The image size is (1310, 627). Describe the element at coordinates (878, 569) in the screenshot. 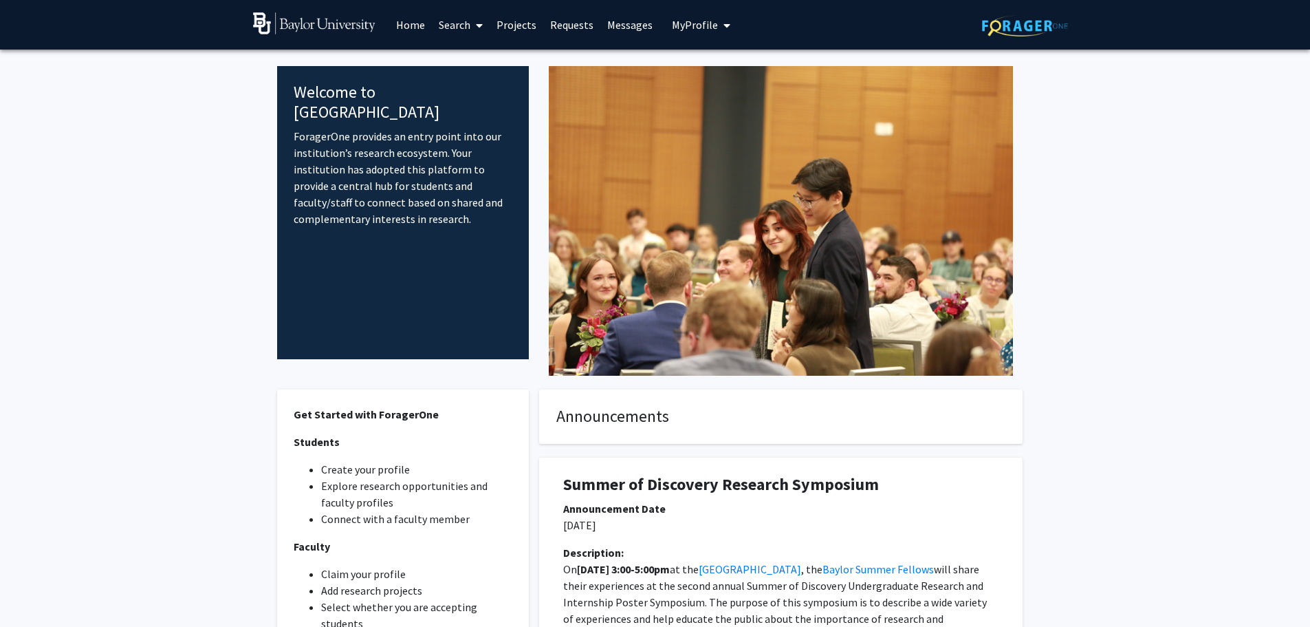

I see `a: Baylor Summer Fellows` at that location.